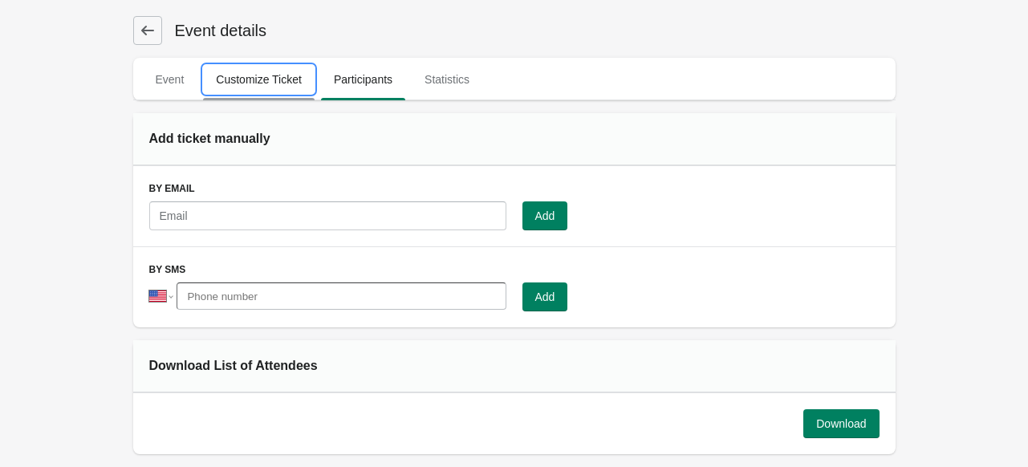  I want to click on input: Phone number, so click(341, 296).